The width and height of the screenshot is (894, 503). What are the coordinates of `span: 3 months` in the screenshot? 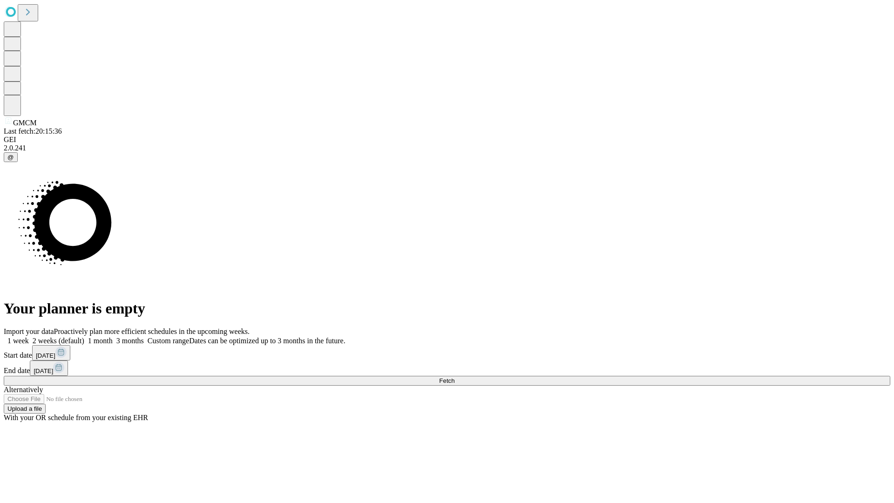 It's located at (130, 340).